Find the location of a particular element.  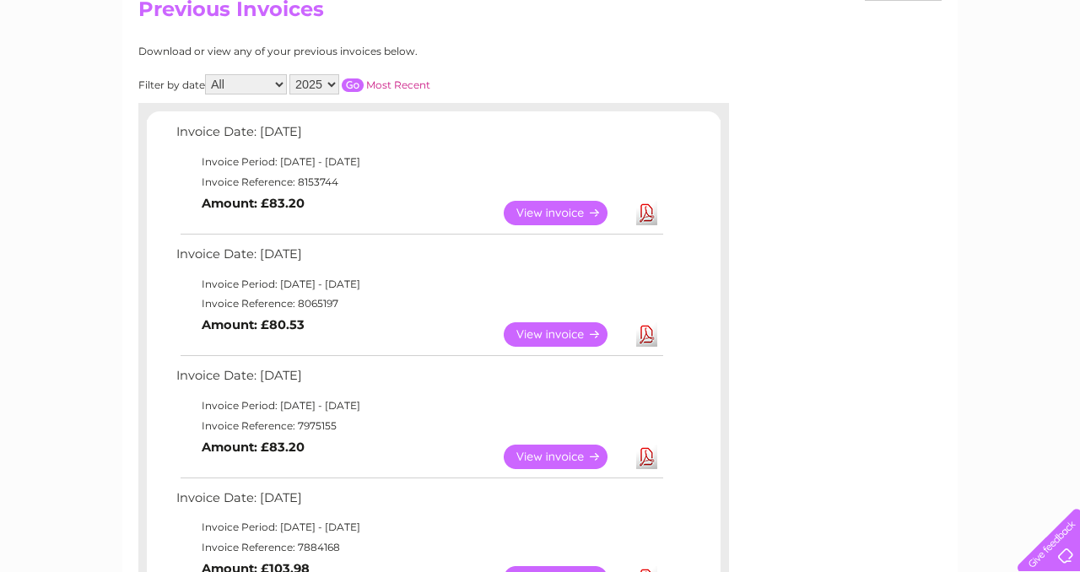

div: Download or view any of your previous invoices below. is located at coordinates (360, 51).